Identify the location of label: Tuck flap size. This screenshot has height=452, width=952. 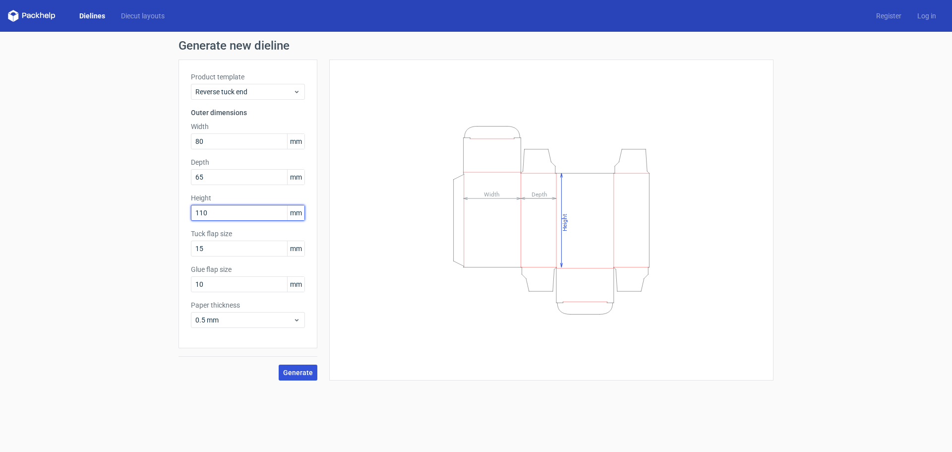
(248, 234).